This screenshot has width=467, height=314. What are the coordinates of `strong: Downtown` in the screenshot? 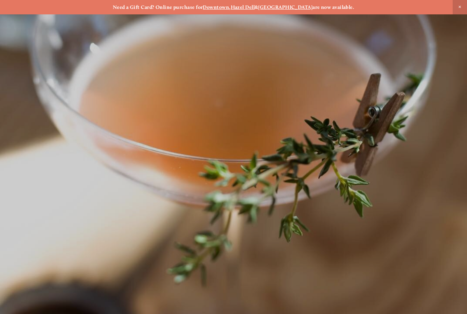 It's located at (216, 7).